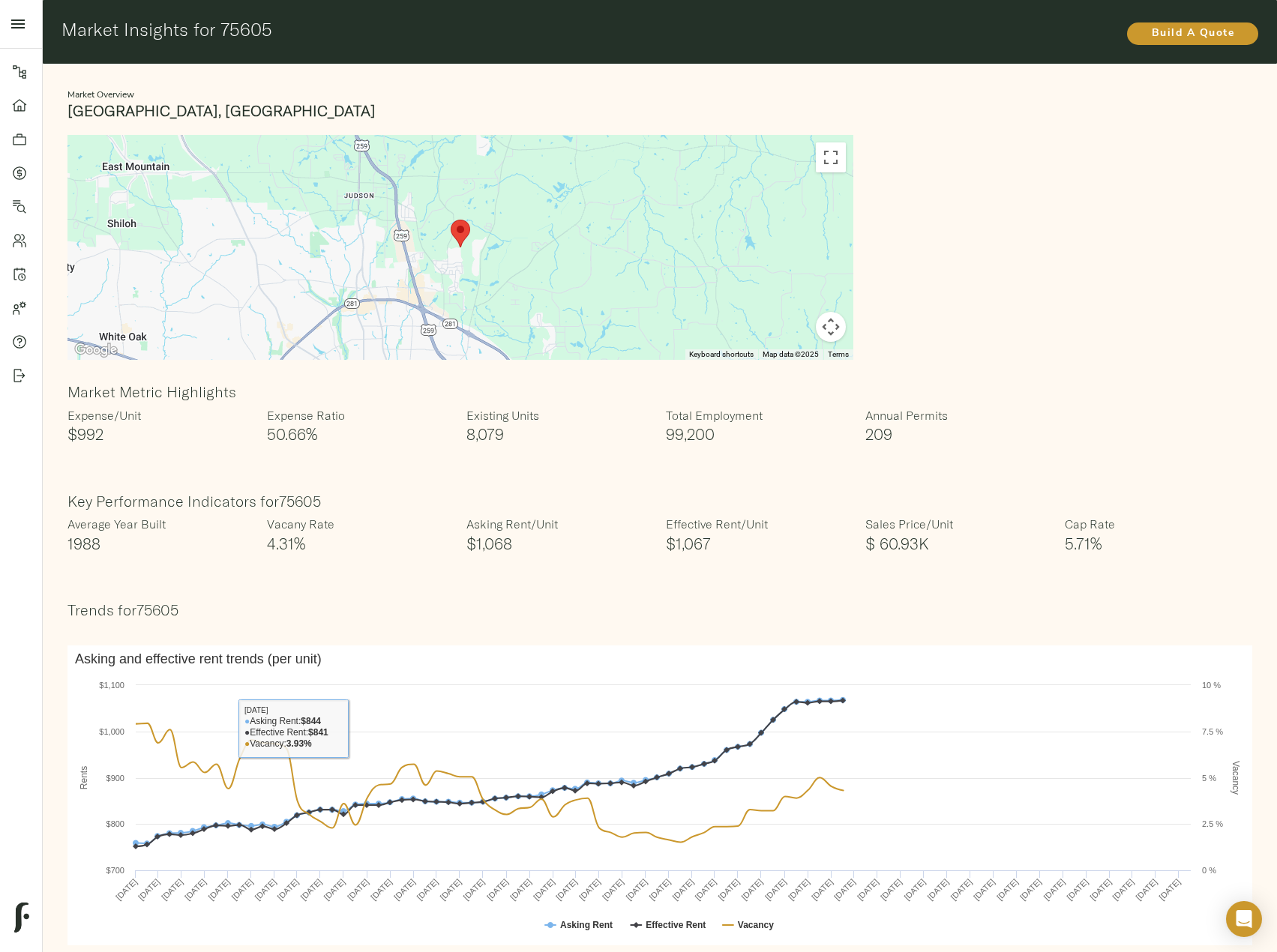 The image size is (1277, 952). I want to click on text: 7.5 %, so click(1212, 732).